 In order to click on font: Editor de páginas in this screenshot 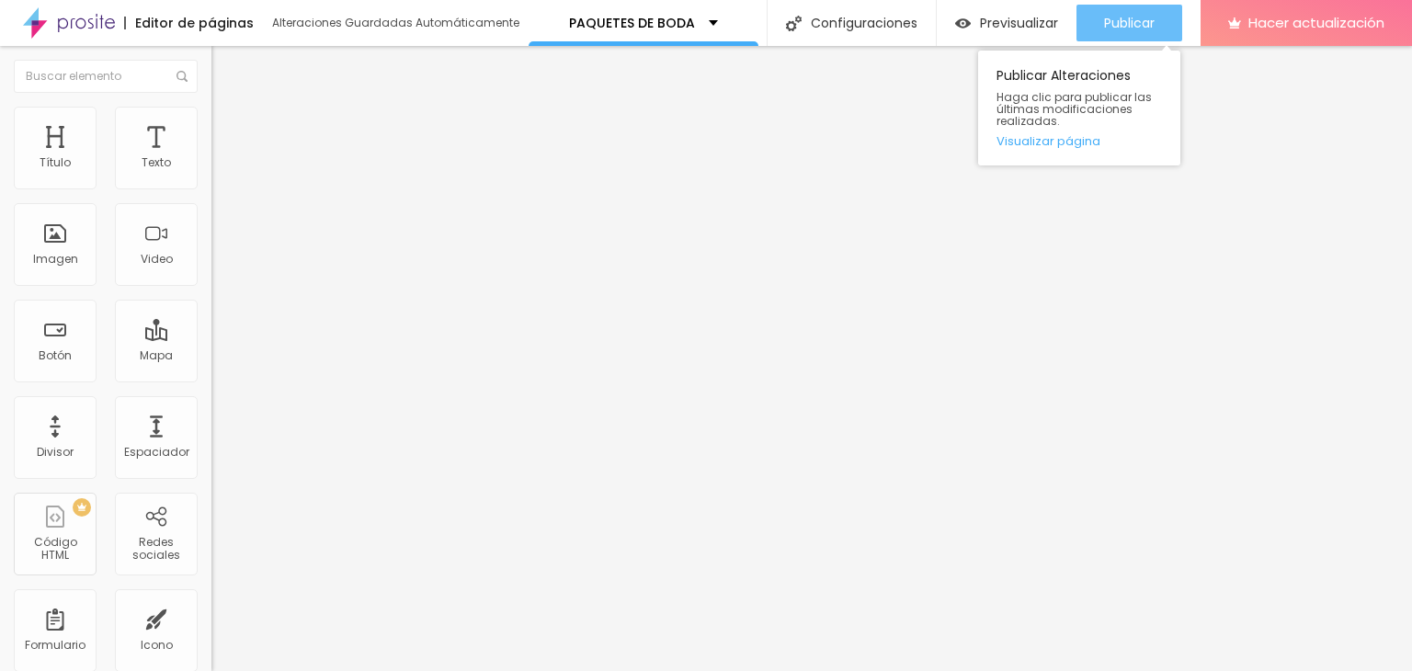, I will do `click(194, 23)`.